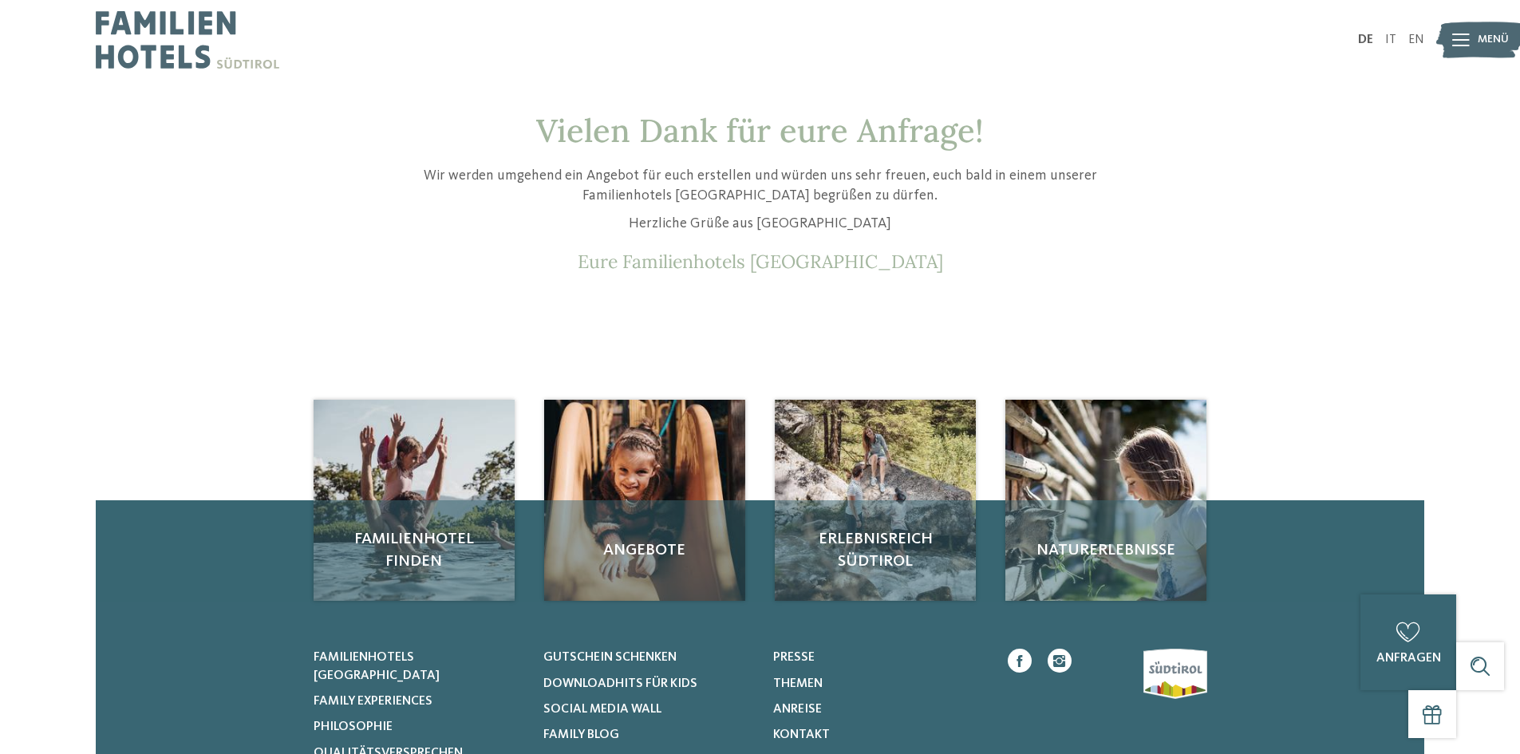  Describe the element at coordinates (875, 500) in the screenshot. I see `a: Anfrage Erlebnisreich Südtirol` at that location.